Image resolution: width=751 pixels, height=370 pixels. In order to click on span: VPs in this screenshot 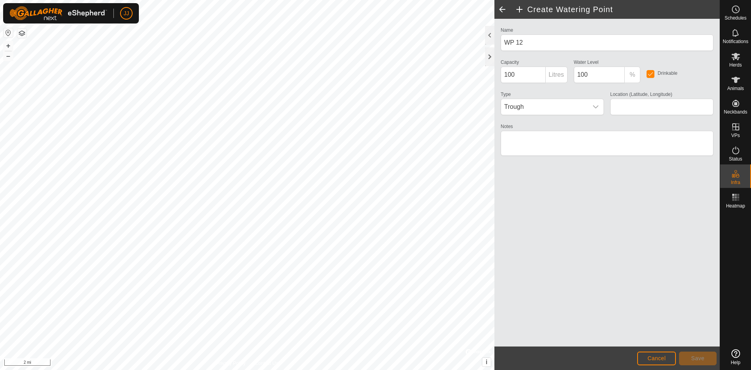, I will do `click(735, 135)`.